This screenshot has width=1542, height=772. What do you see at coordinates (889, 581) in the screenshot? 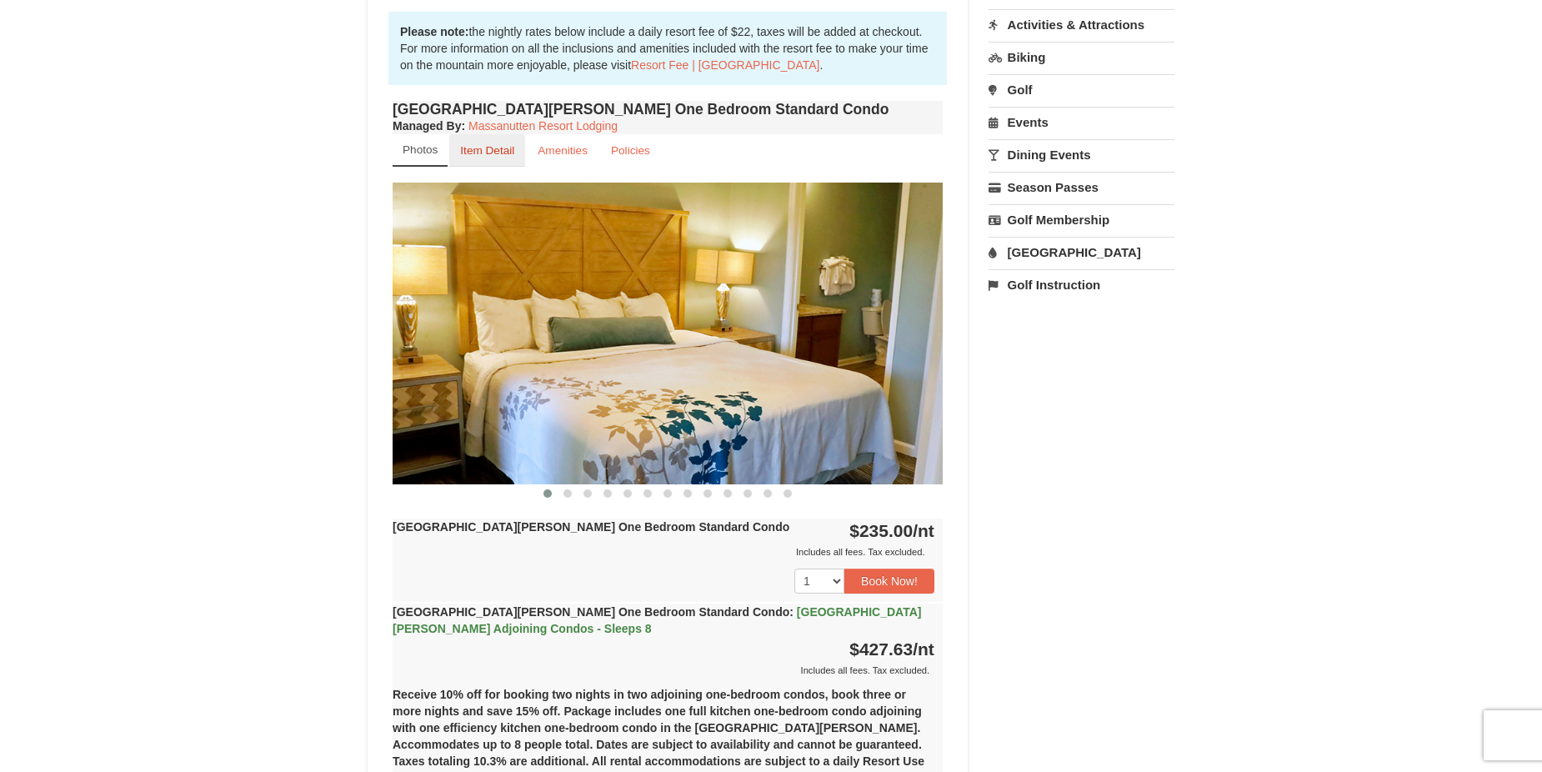
I see `button: Book Now!` at bounding box center [889, 581].